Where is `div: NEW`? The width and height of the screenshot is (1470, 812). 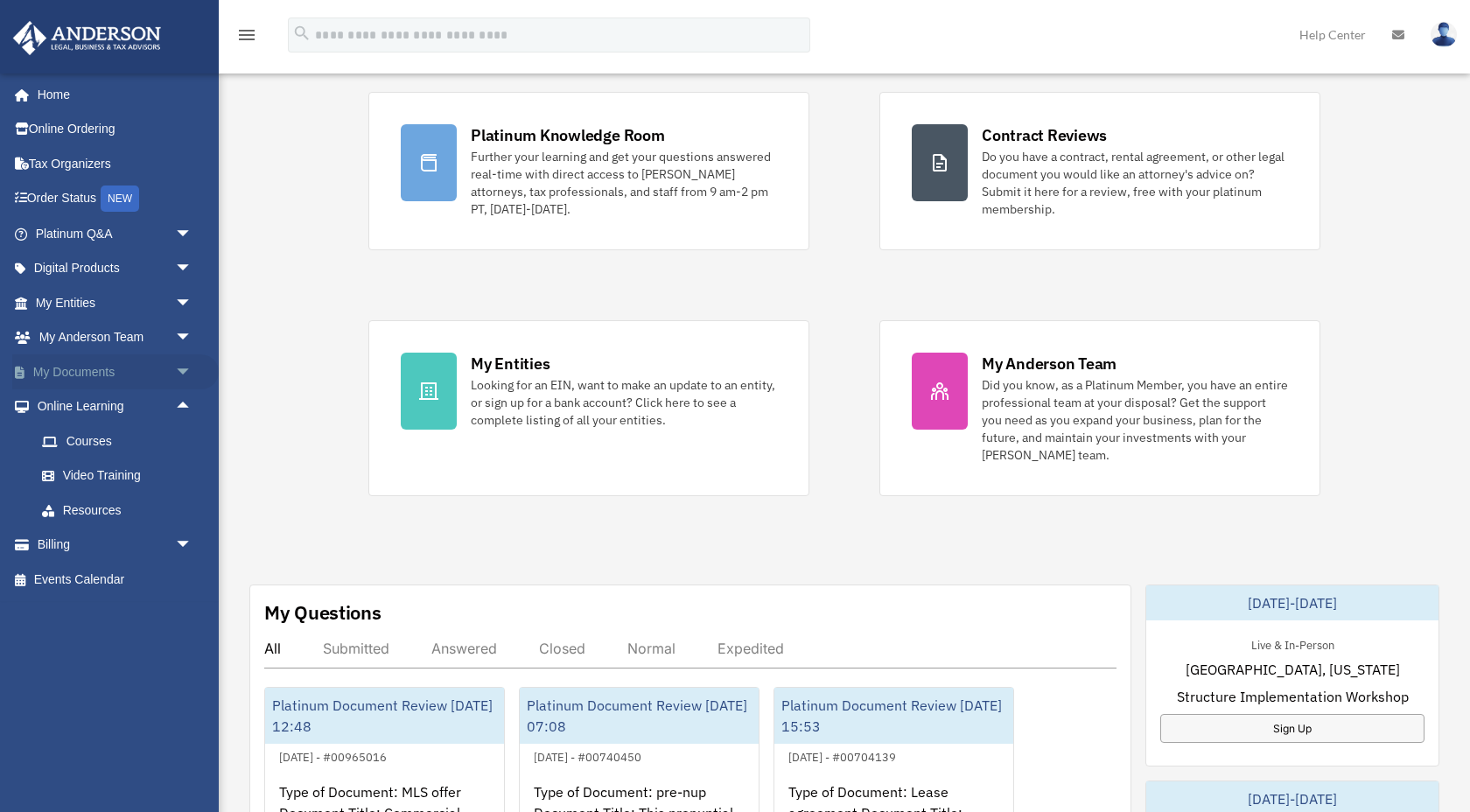 div: NEW is located at coordinates (120, 198).